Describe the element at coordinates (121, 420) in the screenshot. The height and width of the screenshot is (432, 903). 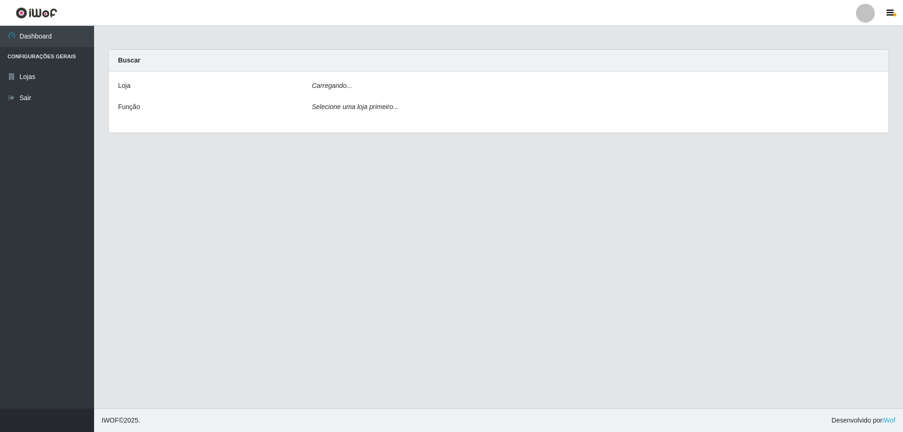
I see `span: © 2025 .` at that location.